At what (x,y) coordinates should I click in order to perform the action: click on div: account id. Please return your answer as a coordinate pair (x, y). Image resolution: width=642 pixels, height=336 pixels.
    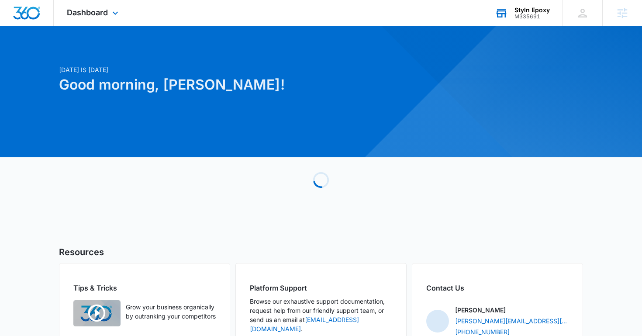
    Looking at the image, I should click on (532, 17).